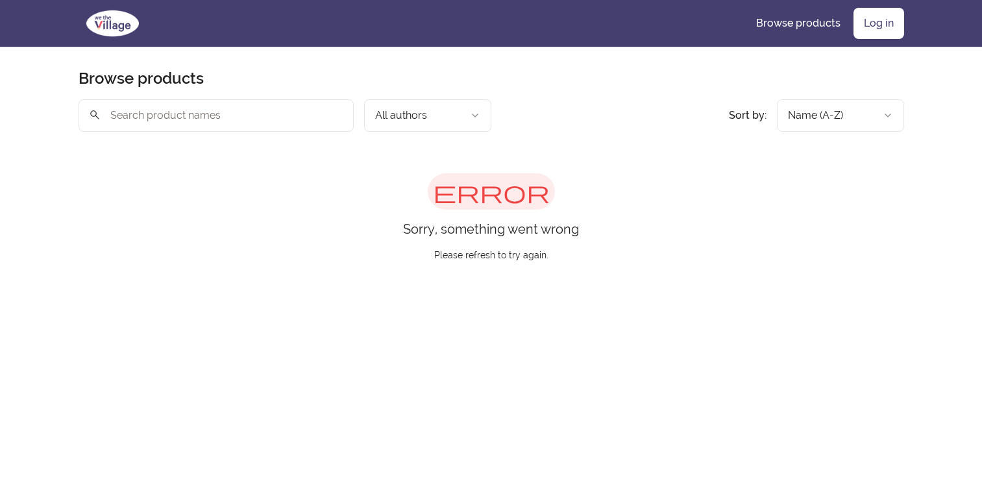 The width and height of the screenshot is (982, 479). What do you see at coordinates (141, 79) in the screenshot?
I see `h1: Browse products` at bounding box center [141, 79].